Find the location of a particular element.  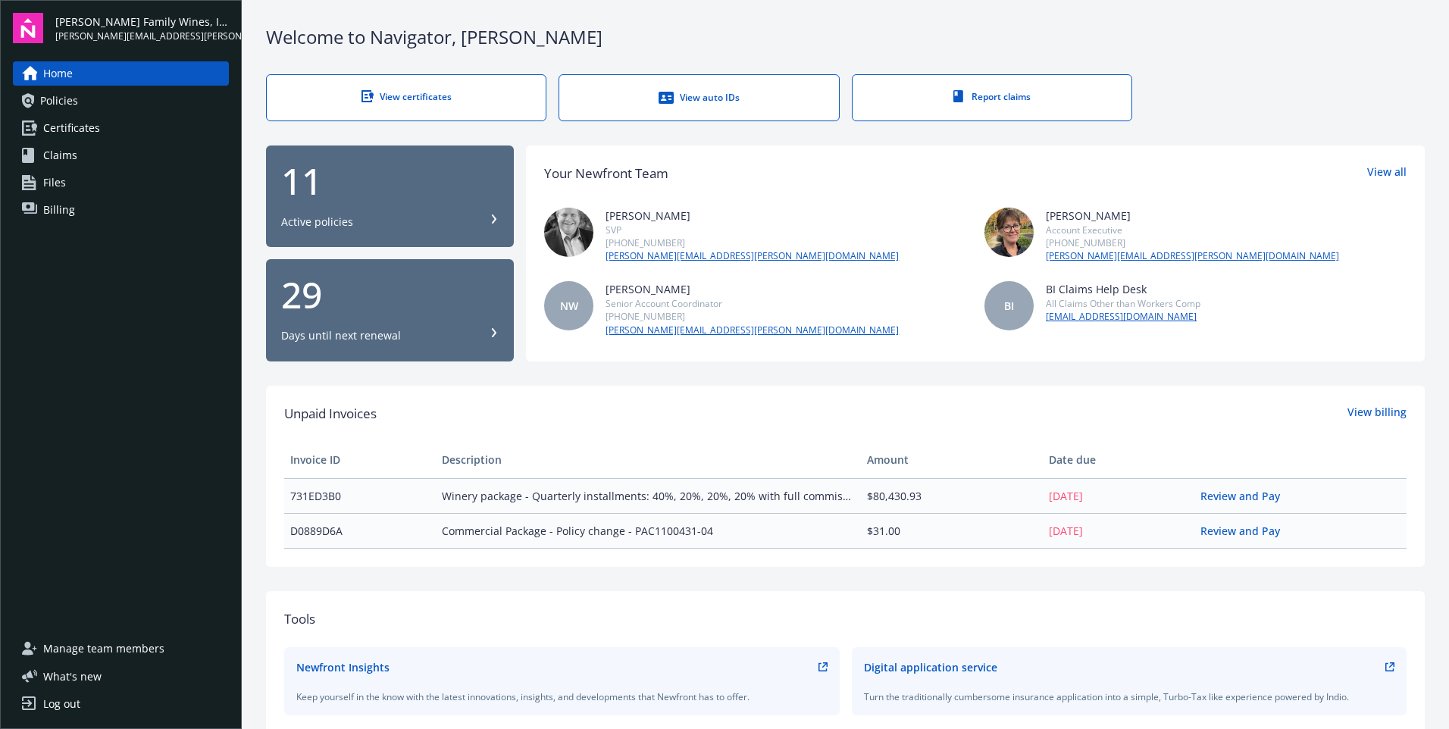

a: Files is located at coordinates (121, 183).